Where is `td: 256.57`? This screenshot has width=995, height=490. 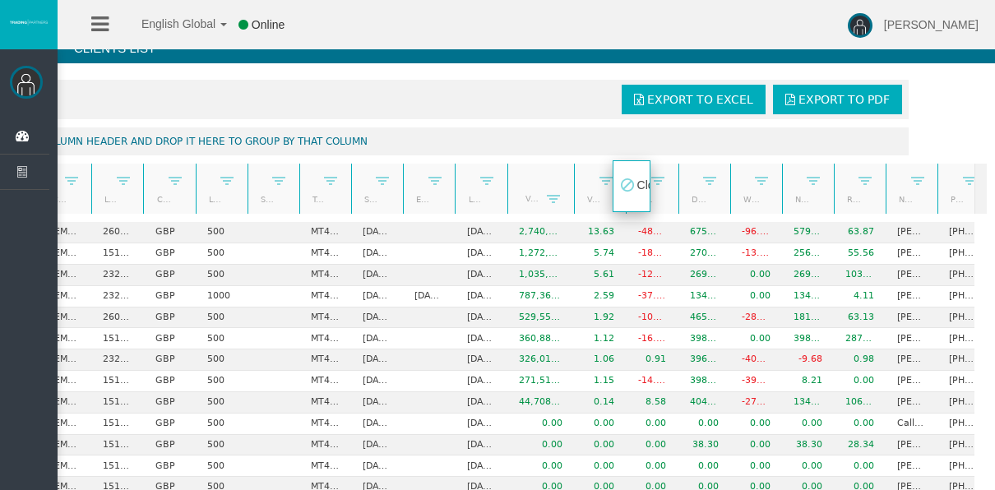 td: 256.57 is located at coordinates (808, 254).